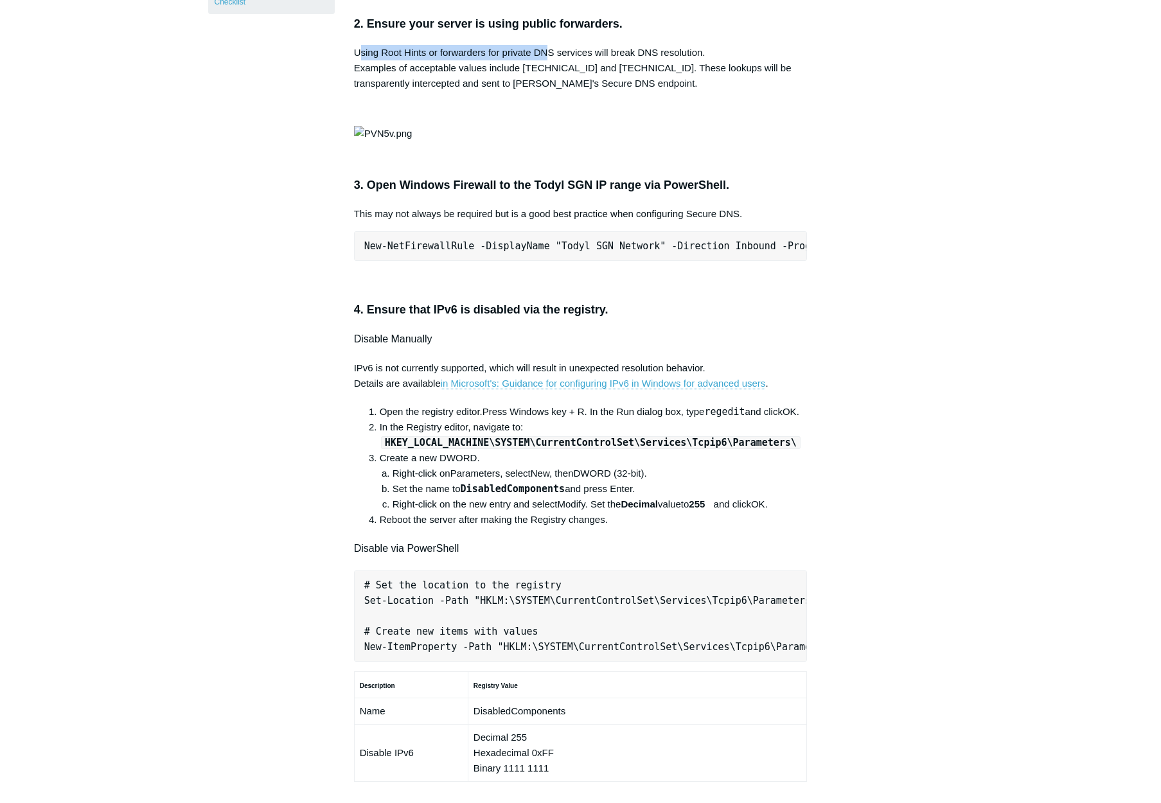 This screenshot has width=1161, height=803. What do you see at coordinates (590, 434) in the screenshot?
I see `span: In the Registry editor, navigate to:` at bounding box center [590, 434].